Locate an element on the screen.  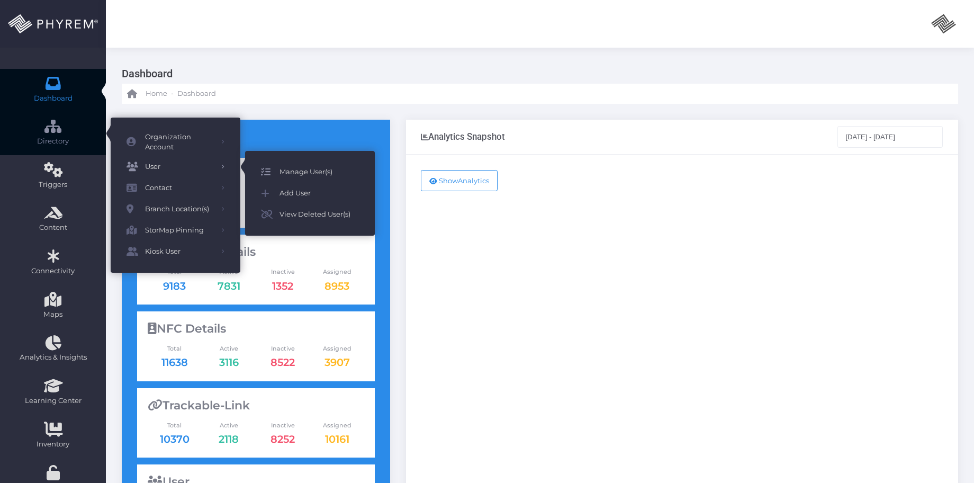
span: Maps is located at coordinates (53, 314).